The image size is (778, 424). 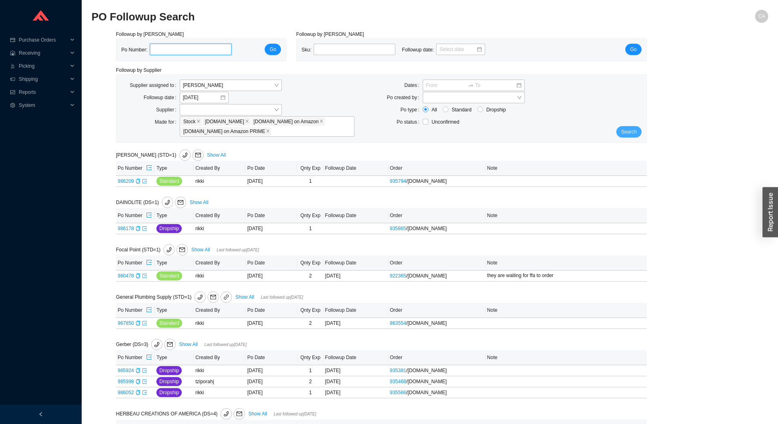 I want to click on td: 2, so click(x=310, y=276).